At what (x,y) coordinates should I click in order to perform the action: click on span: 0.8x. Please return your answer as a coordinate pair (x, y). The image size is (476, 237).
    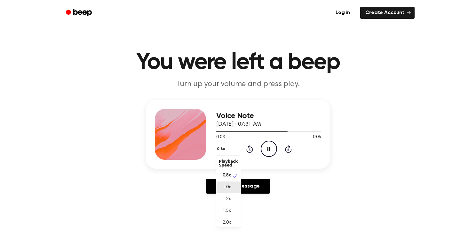
    Looking at the image, I should click on (226, 176).